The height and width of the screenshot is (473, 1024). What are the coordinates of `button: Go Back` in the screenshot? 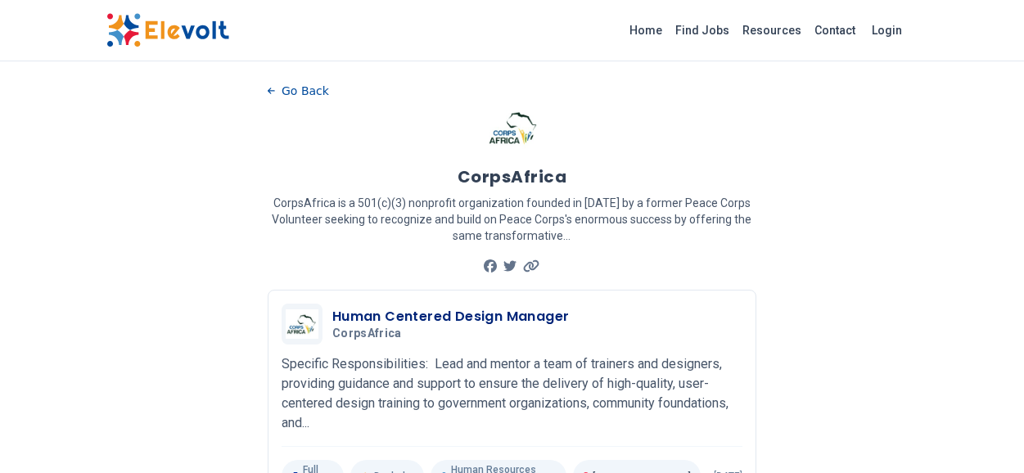 It's located at (298, 91).